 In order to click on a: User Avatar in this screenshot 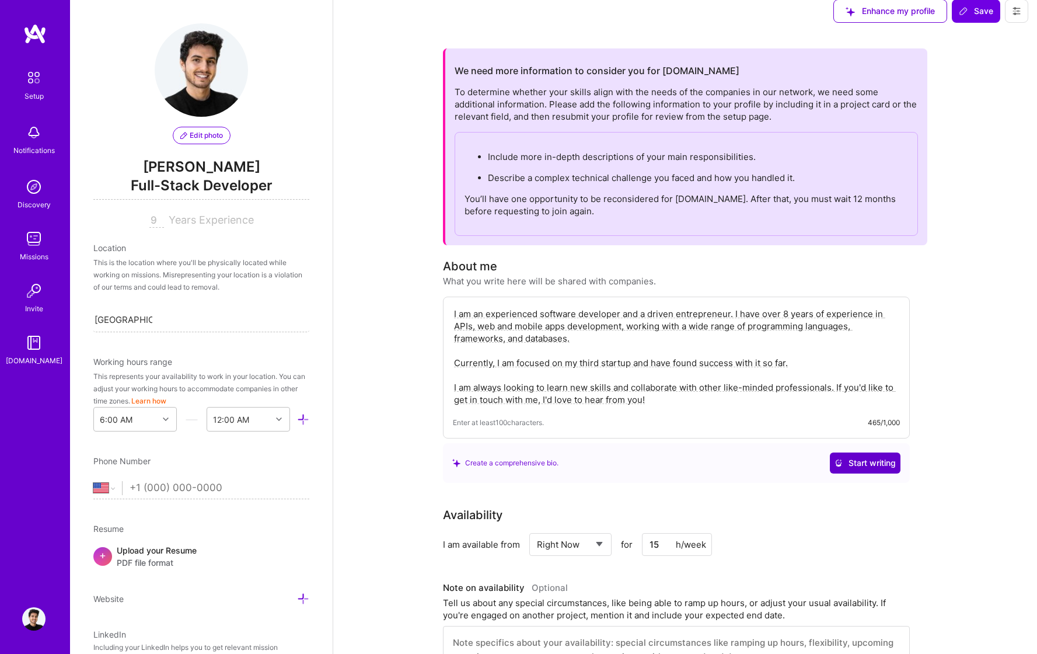, I will do `click(34, 619)`.